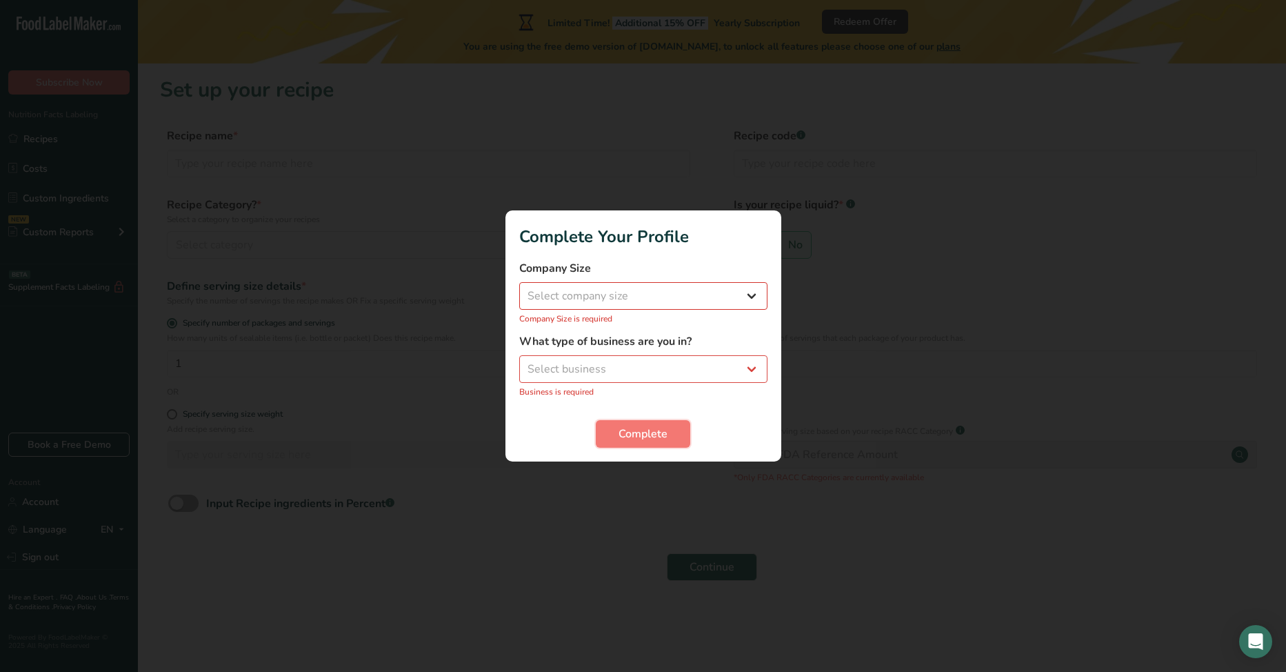 The image size is (1286, 672). Describe the element at coordinates (1256, 641) in the screenshot. I see `div: Open Intercom Messenger` at that location.